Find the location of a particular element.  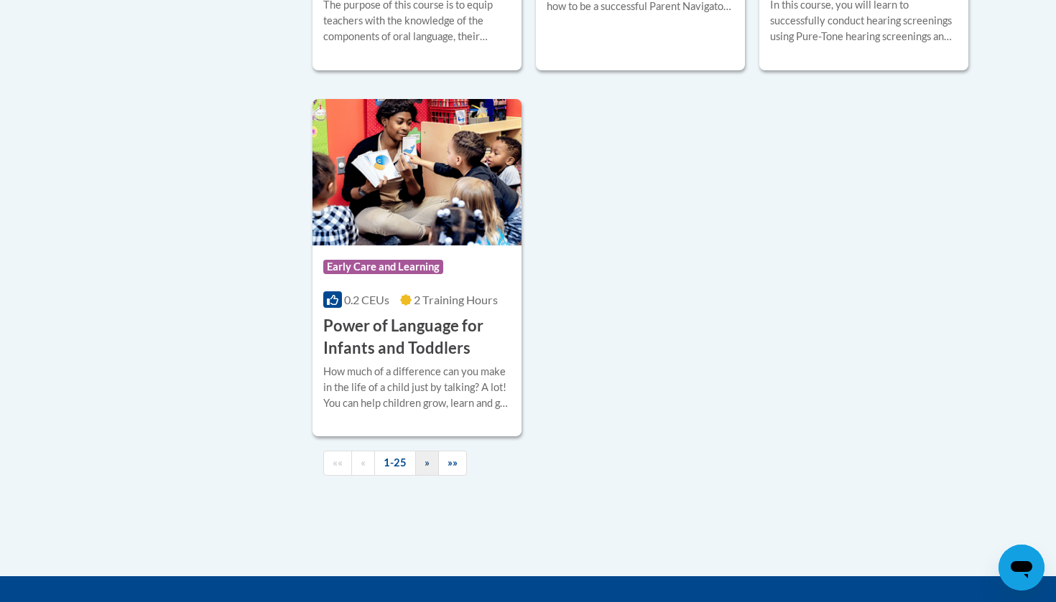

span: 2 Training Hours is located at coordinates (455, 299).